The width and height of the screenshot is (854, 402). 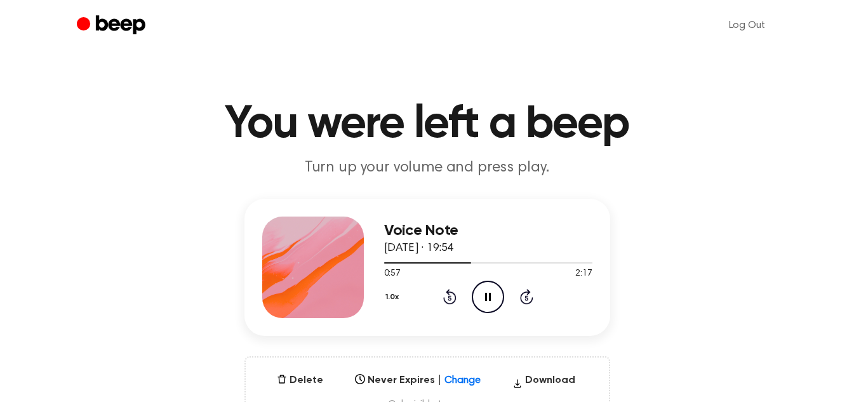 I want to click on button: Download, so click(x=544, y=383).